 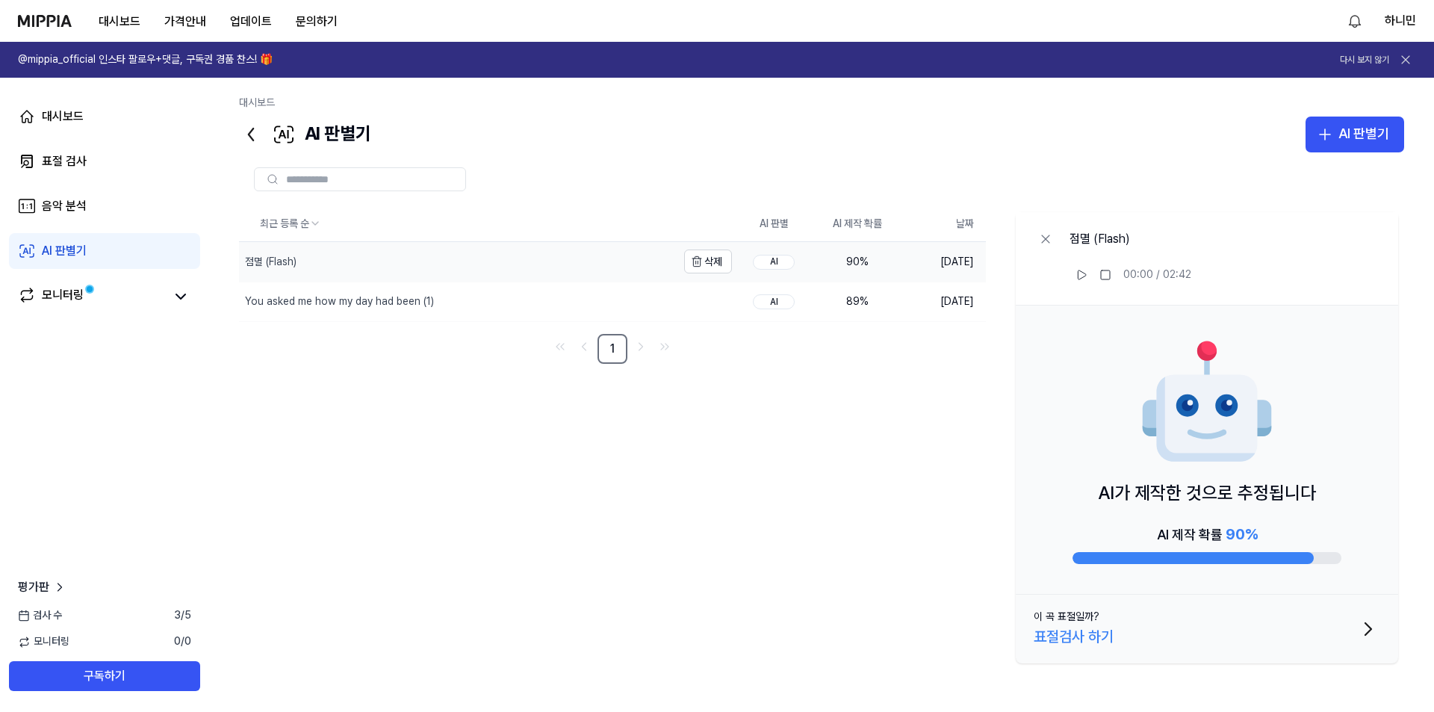 I want to click on div: You asked me how my day had been (1), so click(x=339, y=302).